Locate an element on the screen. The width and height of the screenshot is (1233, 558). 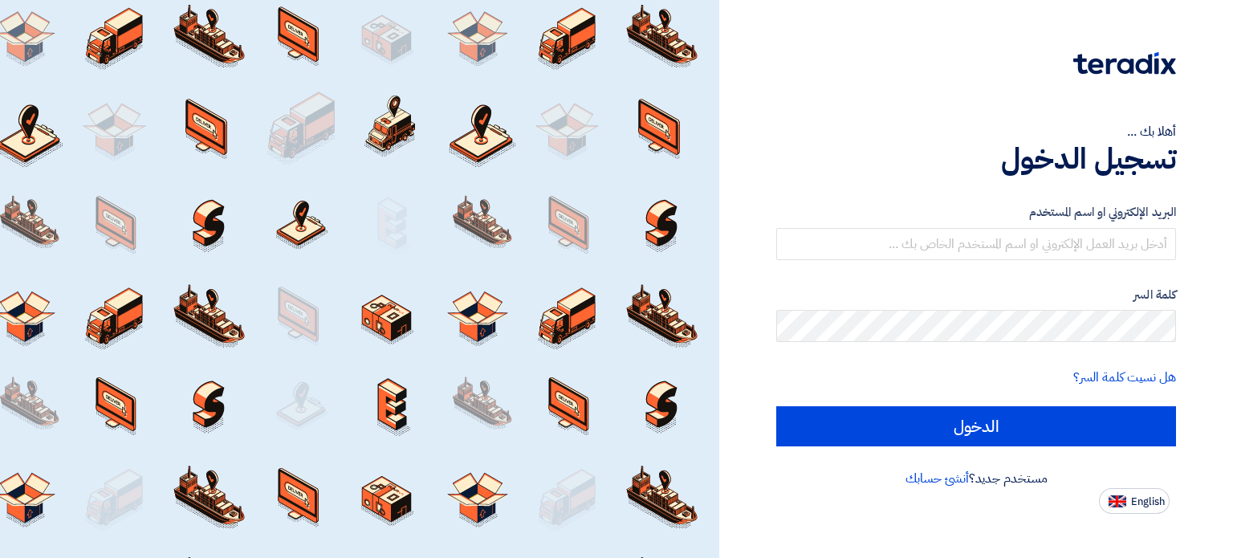
label: البريد الإلكتروني او اسم المستخدم is located at coordinates (976, 212).